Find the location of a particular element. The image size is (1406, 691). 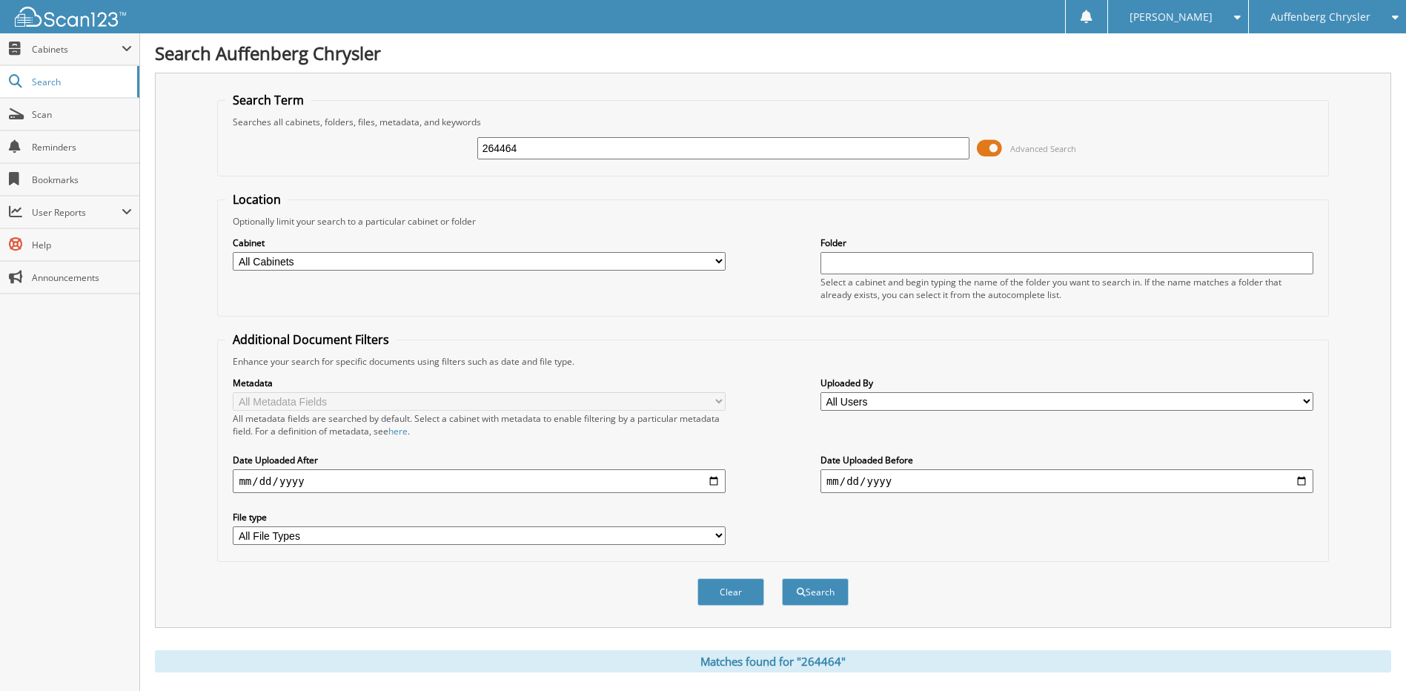

input: end is located at coordinates (1066, 481).